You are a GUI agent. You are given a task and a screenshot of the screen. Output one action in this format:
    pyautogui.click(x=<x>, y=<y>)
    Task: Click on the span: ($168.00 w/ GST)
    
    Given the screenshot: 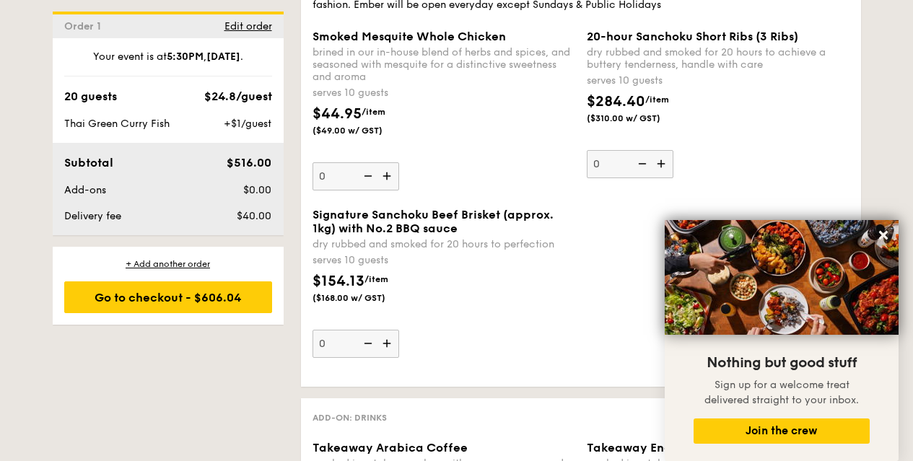 What is the action you would take?
    pyautogui.click(x=362, y=298)
    